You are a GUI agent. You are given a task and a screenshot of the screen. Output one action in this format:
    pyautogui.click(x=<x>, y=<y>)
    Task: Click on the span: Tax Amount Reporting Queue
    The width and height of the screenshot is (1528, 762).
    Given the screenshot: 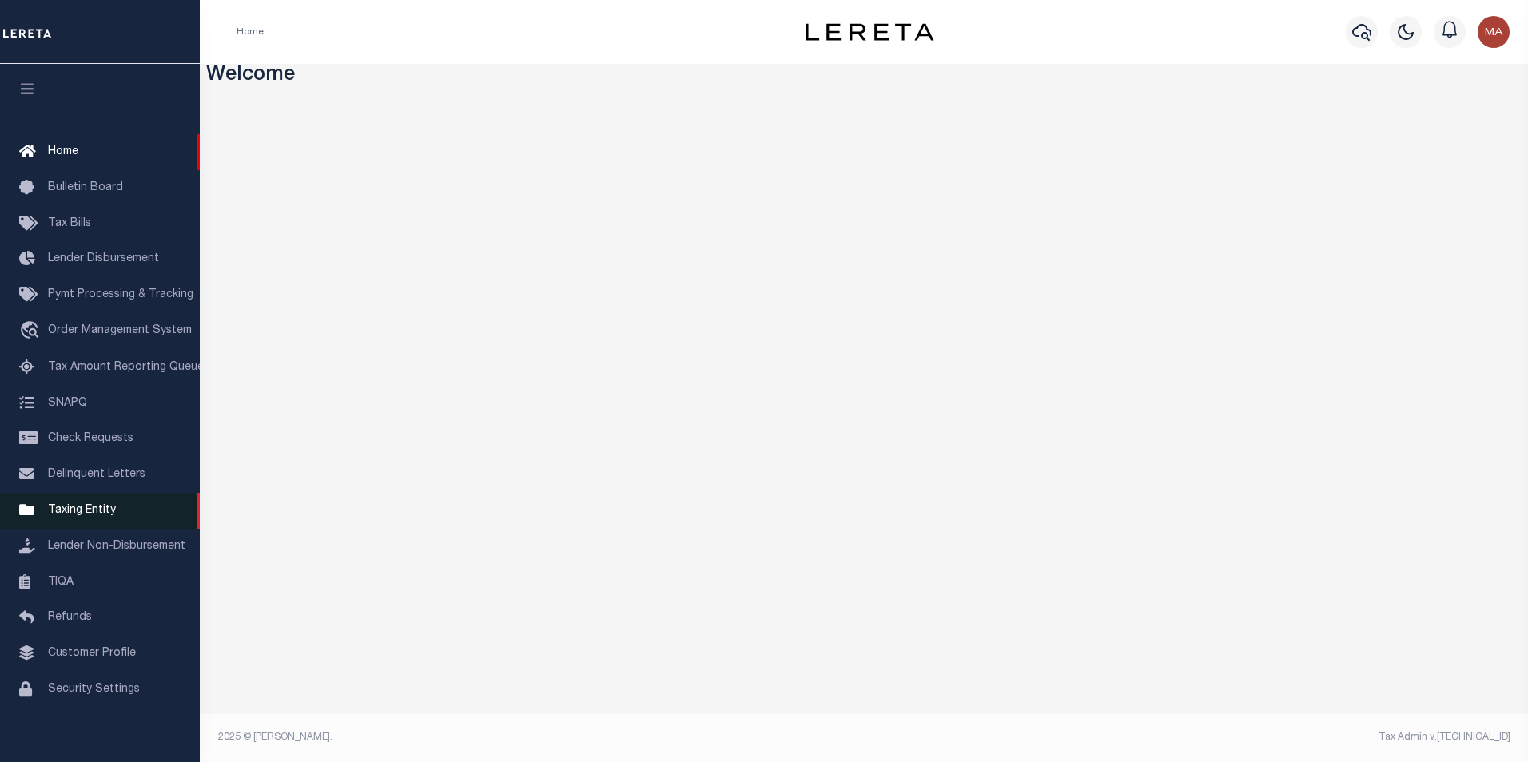 What is the action you would take?
    pyautogui.click(x=125, y=368)
    